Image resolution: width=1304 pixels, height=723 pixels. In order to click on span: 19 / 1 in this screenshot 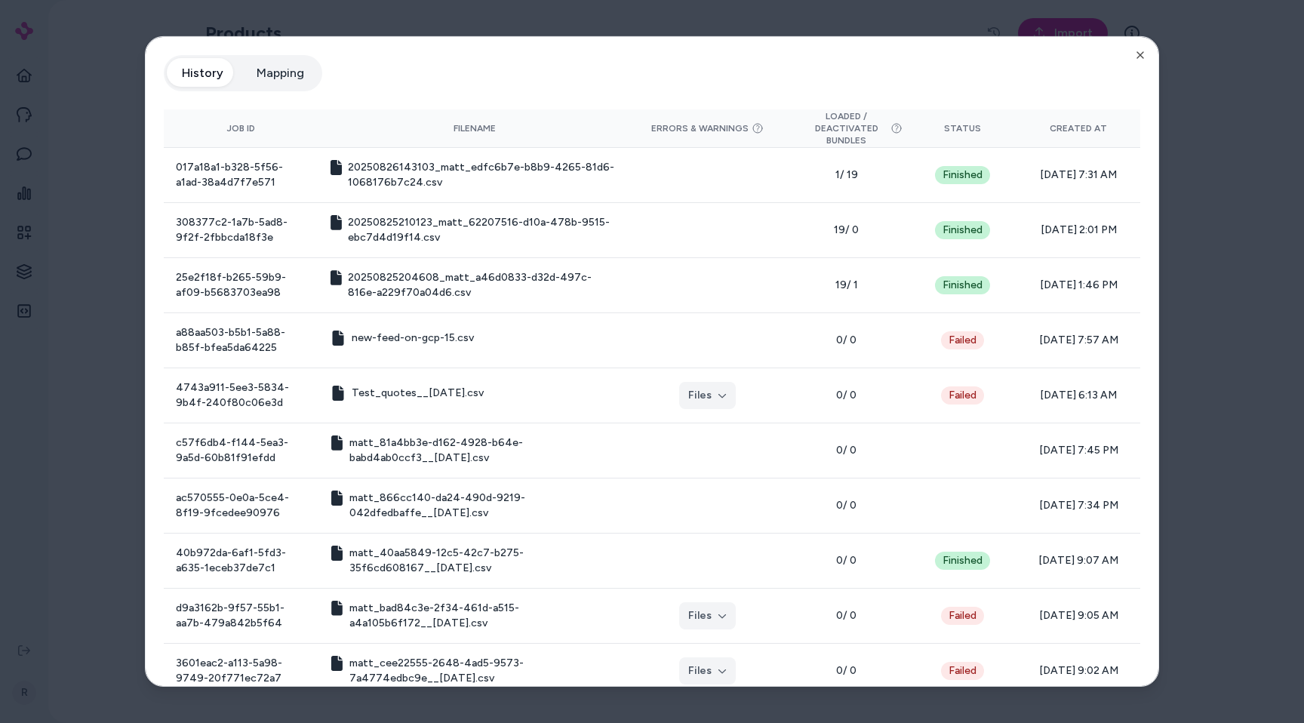, I will do `click(847, 285)`.